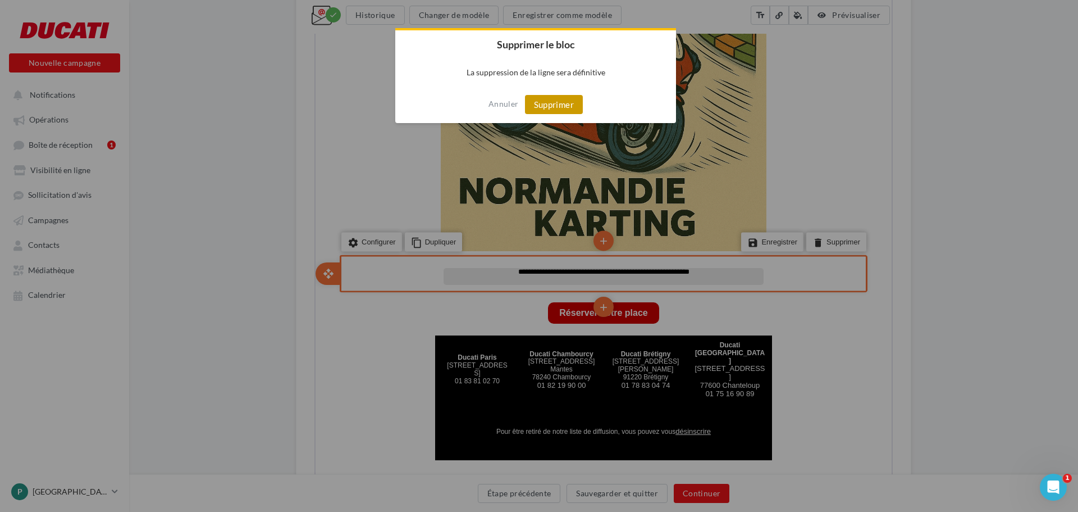 The image size is (1078, 512). Describe the element at coordinates (503, 104) in the screenshot. I see `button: Annuler` at that location.